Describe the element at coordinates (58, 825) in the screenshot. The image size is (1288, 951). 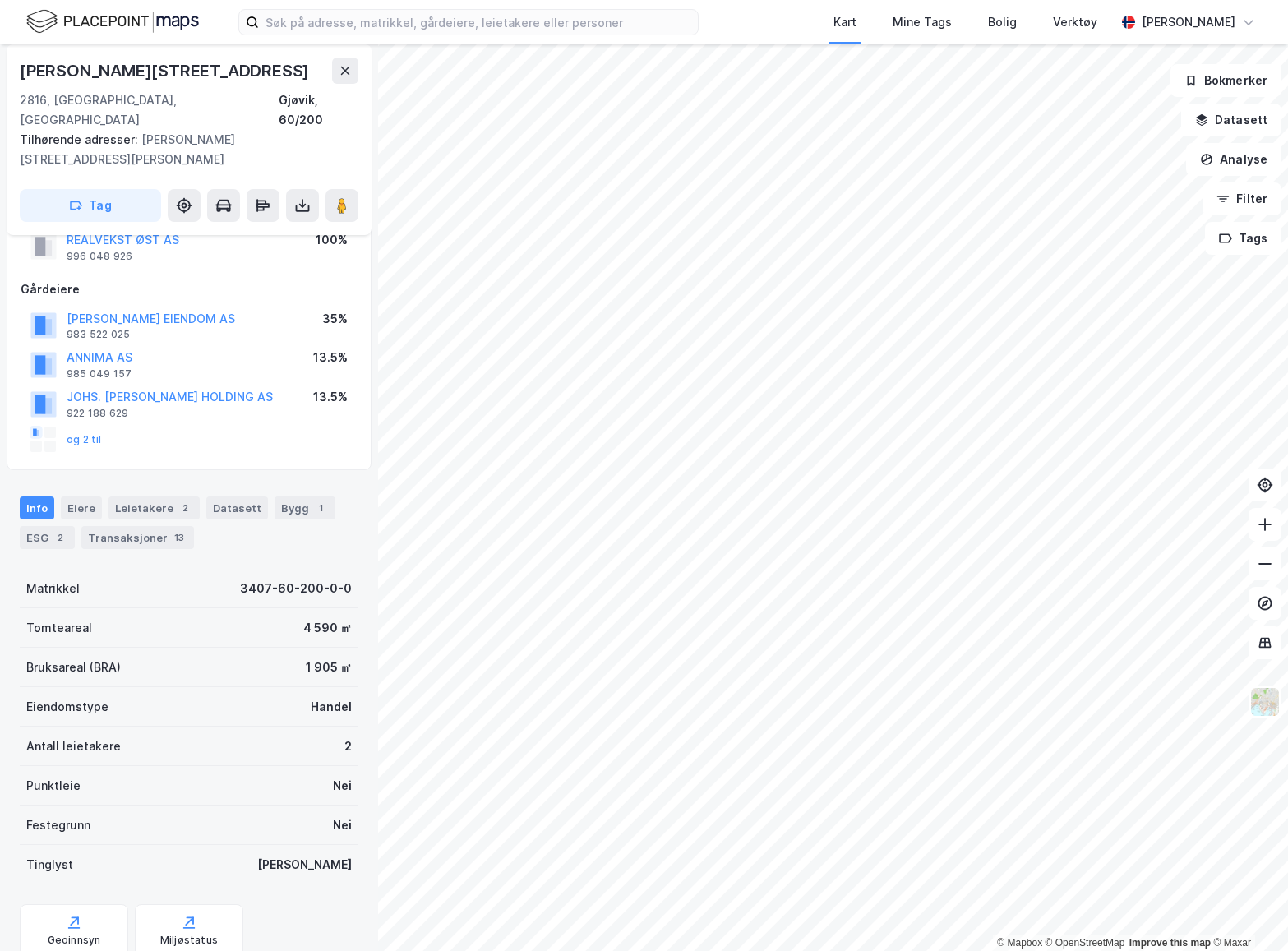
I see `div: Festegrunn` at that location.